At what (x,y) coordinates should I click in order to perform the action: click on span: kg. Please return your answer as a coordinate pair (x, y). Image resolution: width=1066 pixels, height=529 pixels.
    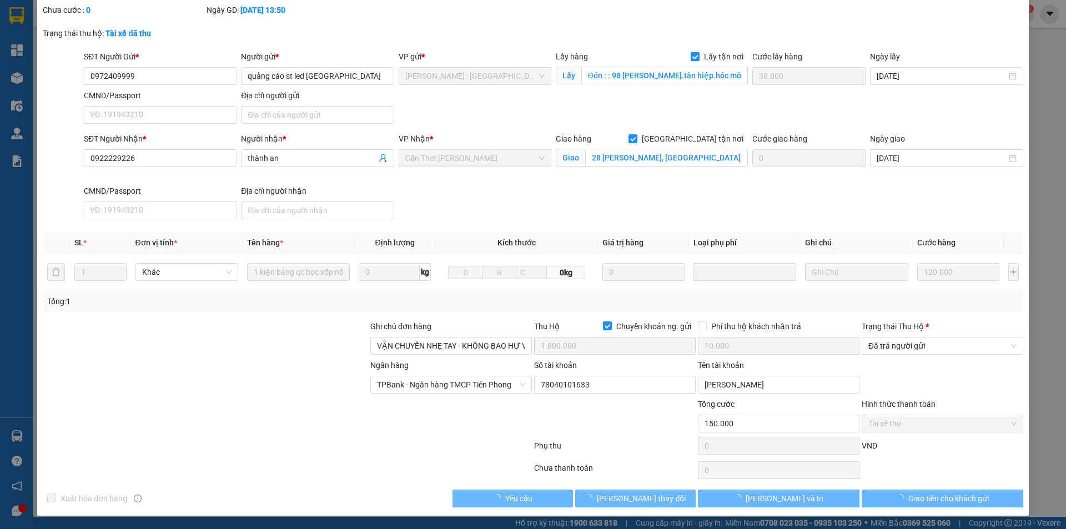
    Looking at the image, I should click on (425, 272).